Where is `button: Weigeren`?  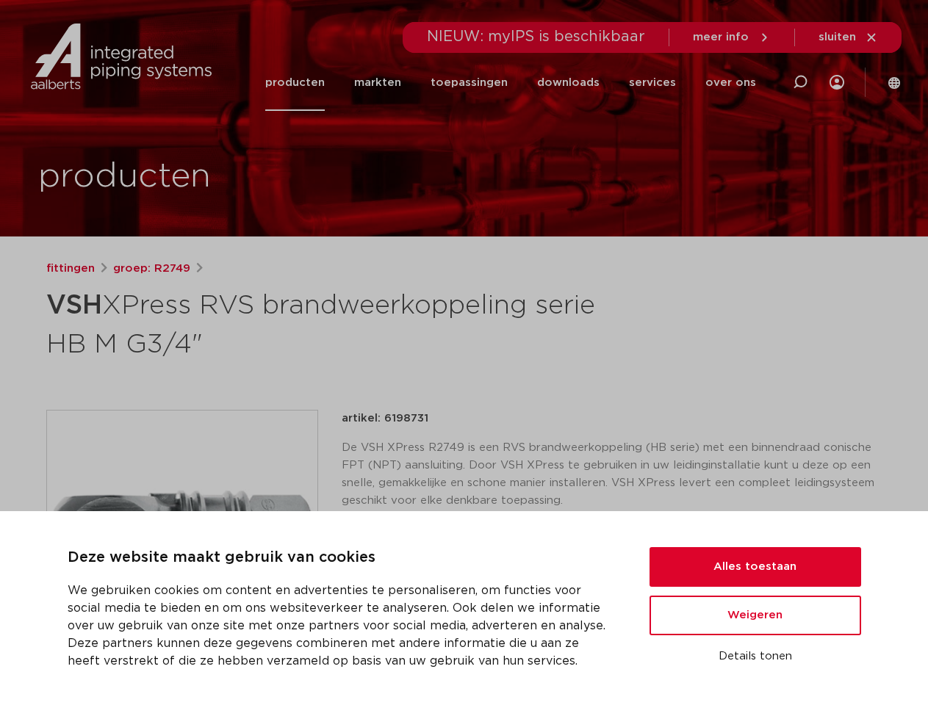 button: Weigeren is located at coordinates (755, 616).